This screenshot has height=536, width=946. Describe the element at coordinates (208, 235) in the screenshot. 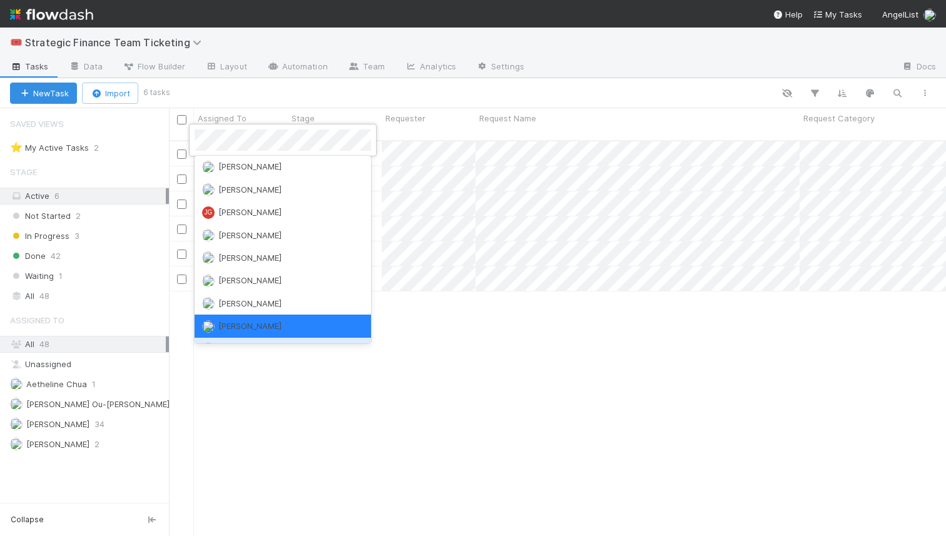

I see `img: avatar_f2c44371-8ba5-4fb0-8dbe-a7d8c3f980ff.png` at that location.